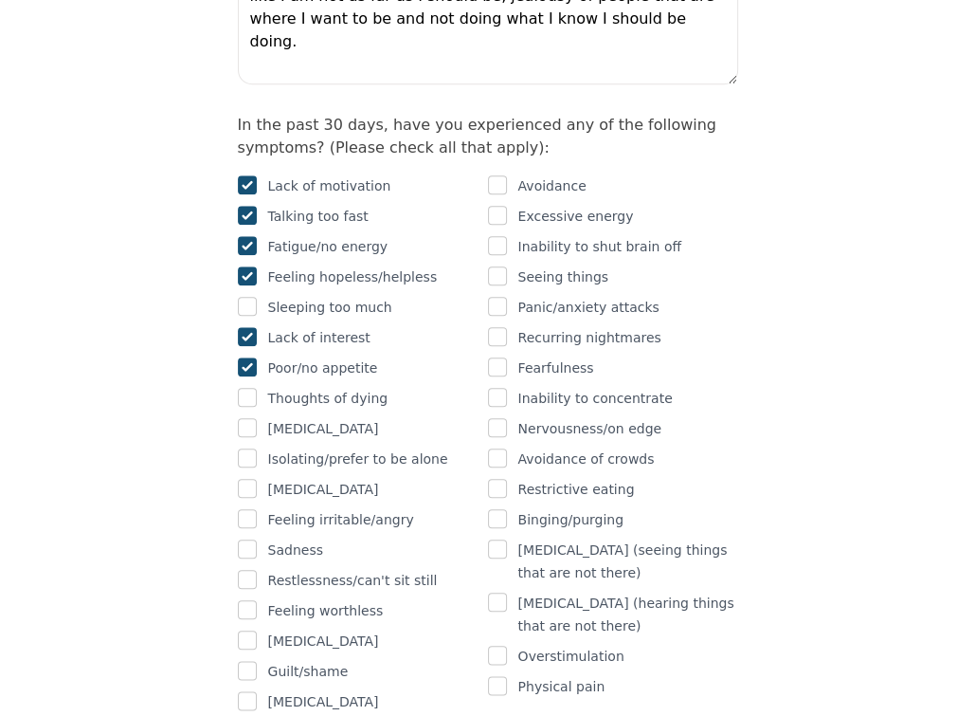  I want to click on p: Sleeping too much, so click(330, 307).